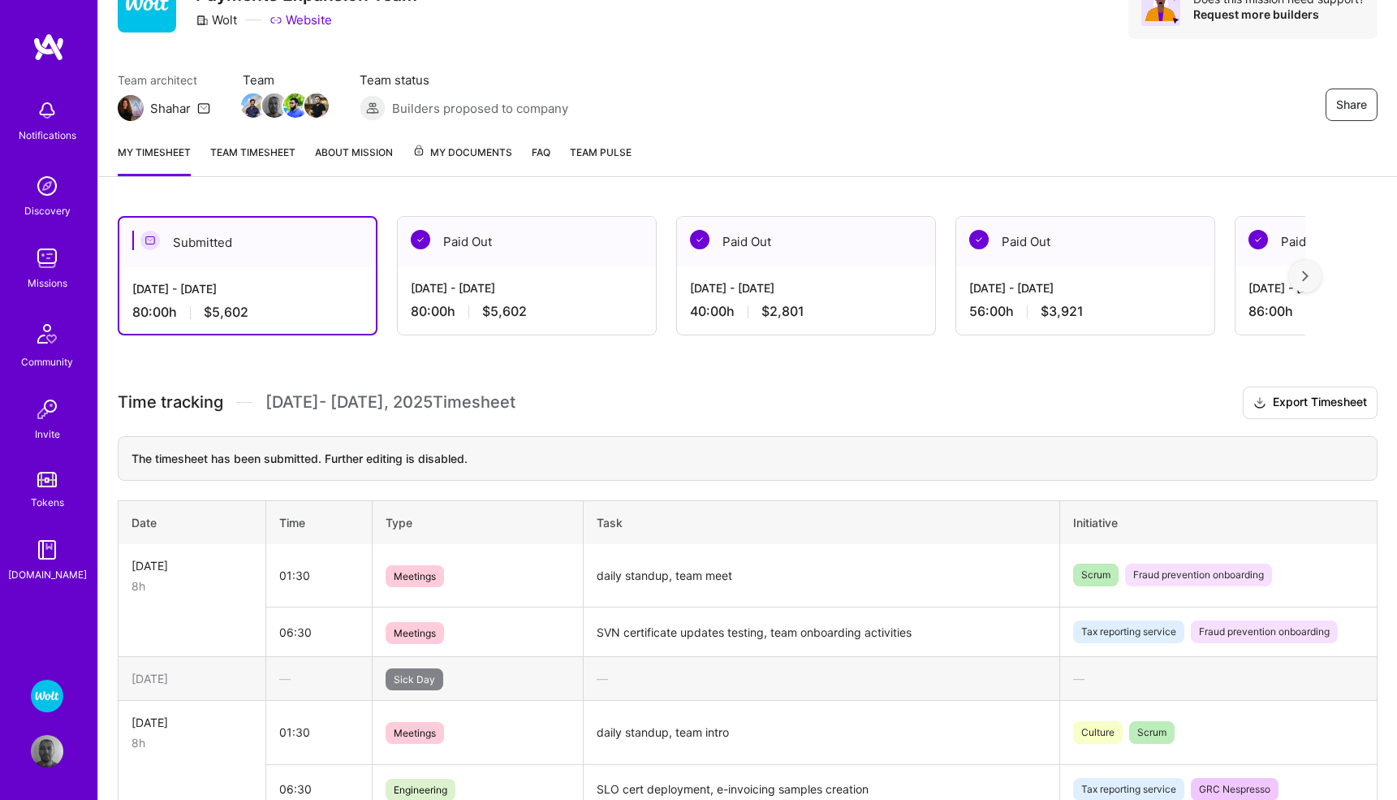  I want to click on i: icon CompanyGray, so click(202, 20).